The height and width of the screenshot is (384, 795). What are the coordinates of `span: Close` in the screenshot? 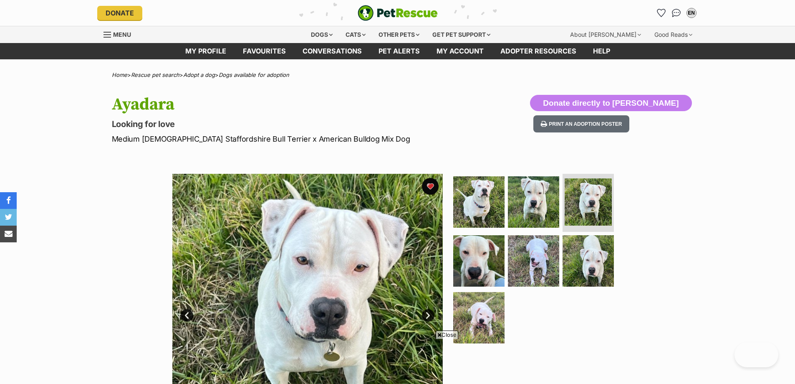 It's located at (447, 334).